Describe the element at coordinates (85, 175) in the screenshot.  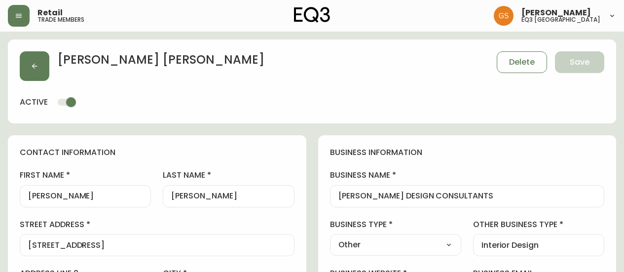
I see `label: first name` at that location.